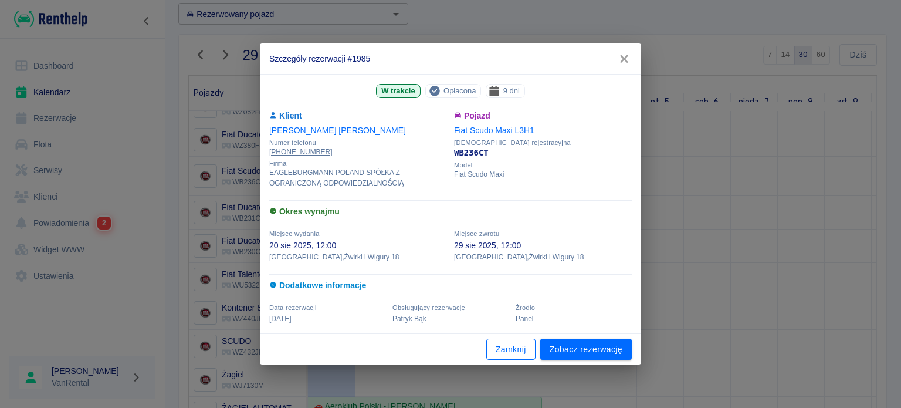 The height and width of the screenshot is (408, 901). I want to click on h6: Okres wynajmu, so click(451, 211).